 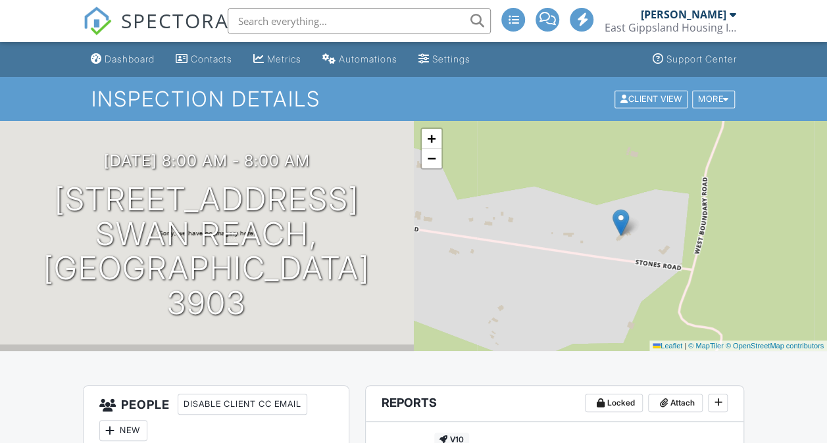 I want to click on div: Client View, so click(x=650, y=99).